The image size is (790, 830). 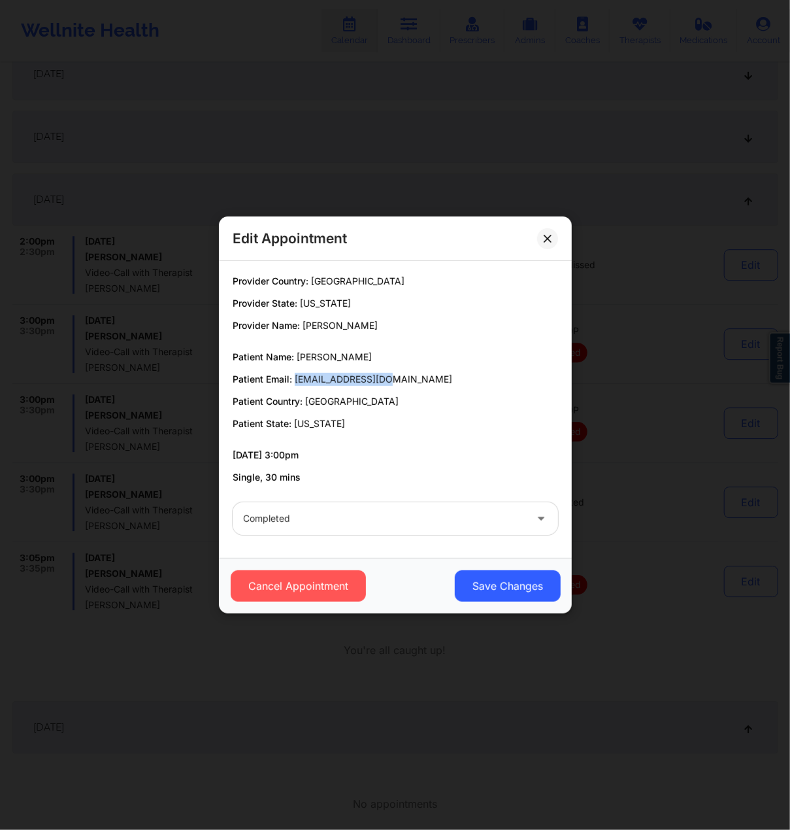 I want to click on div: Completed, so click(x=384, y=518).